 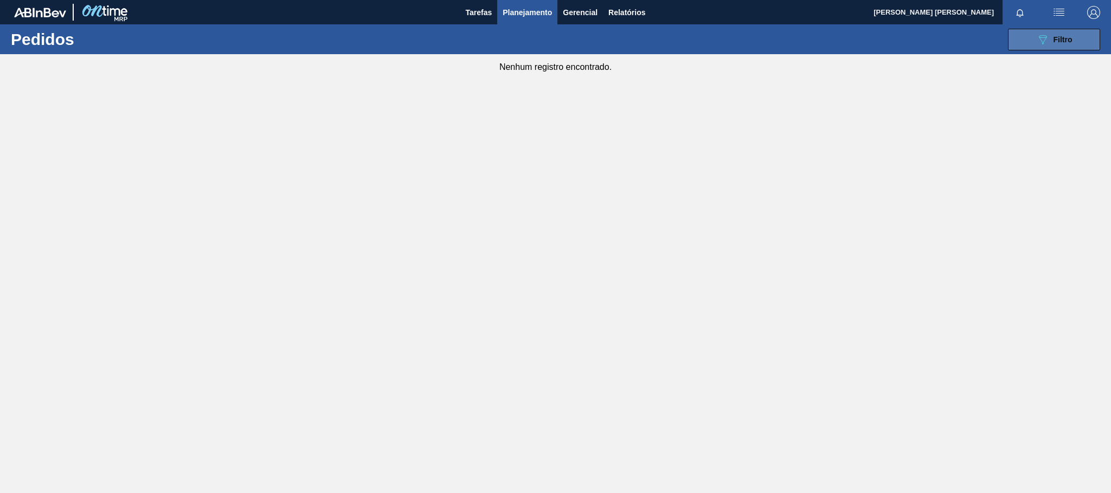 I want to click on img: Logout, so click(x=1094, y=12).